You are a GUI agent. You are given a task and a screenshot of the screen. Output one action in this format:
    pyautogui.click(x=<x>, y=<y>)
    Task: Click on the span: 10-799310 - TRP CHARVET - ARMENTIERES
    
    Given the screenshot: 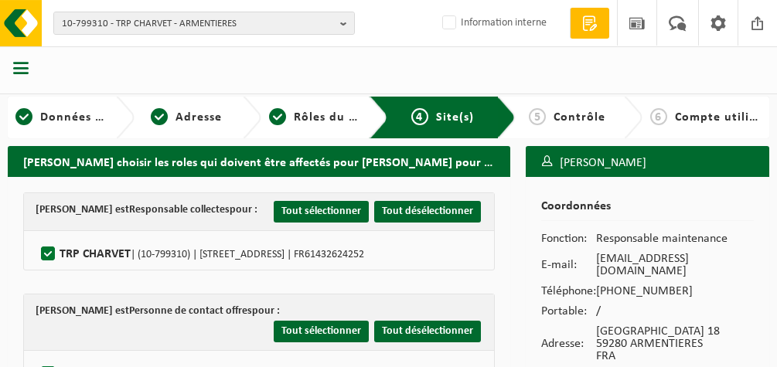 What is the action you would take?
    pyautogui.click(x=198, y=24)
    